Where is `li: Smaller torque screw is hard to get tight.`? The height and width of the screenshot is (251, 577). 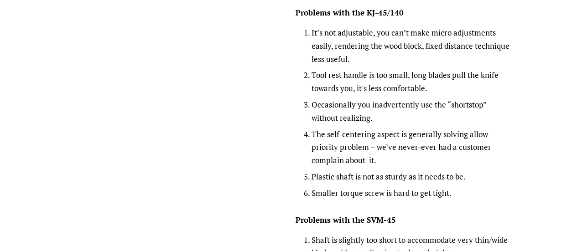
li: Smaller torque screw is hard to get tight. is located at coordinates (410, 193).